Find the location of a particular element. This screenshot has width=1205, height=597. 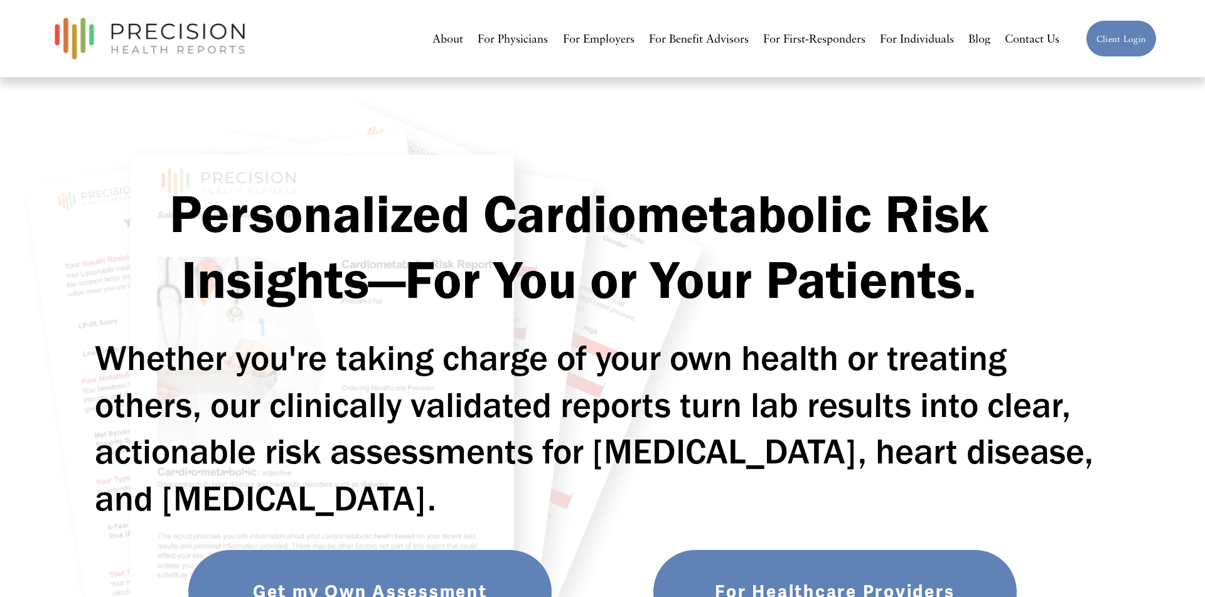

a: For Employers is located at coordinates (599, 38).